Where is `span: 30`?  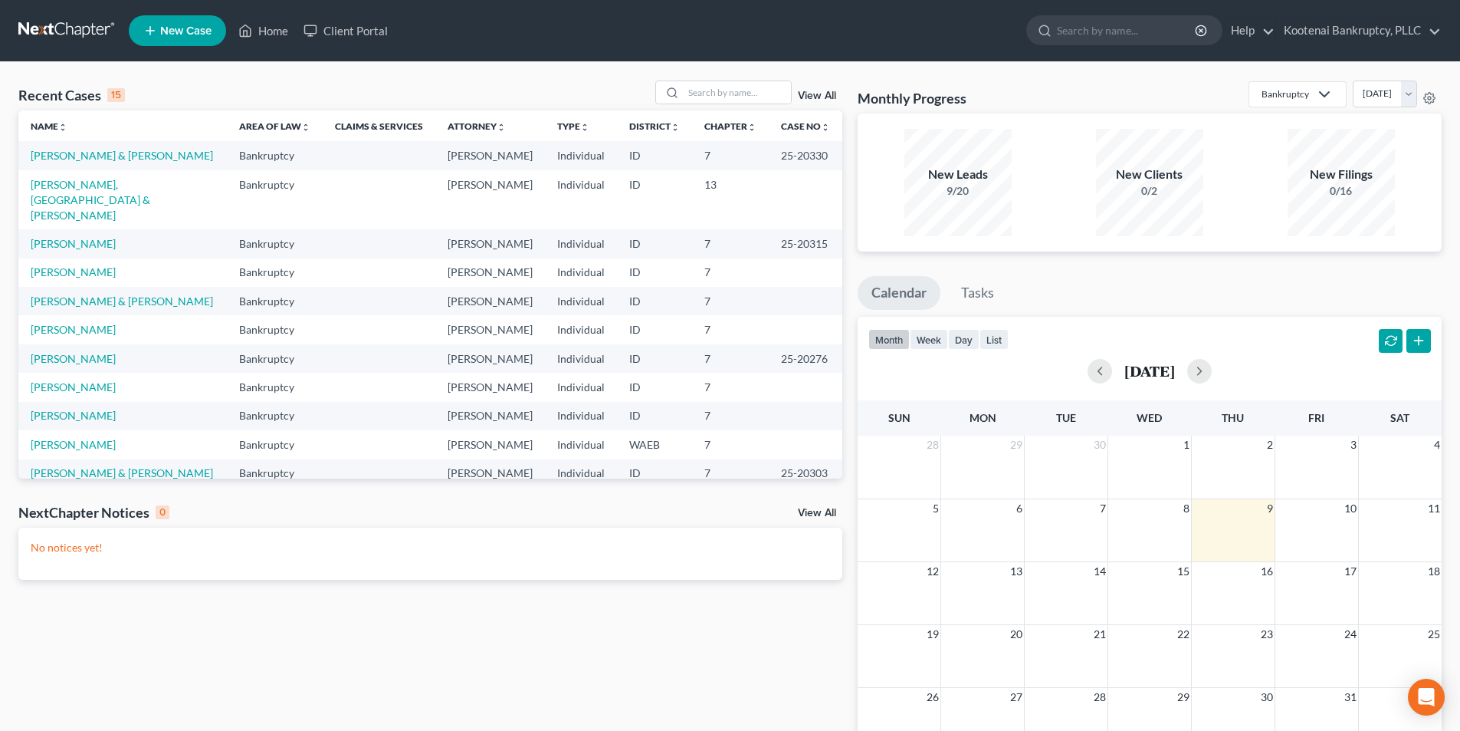 span: 30 is located at coordinates (1267, 697).